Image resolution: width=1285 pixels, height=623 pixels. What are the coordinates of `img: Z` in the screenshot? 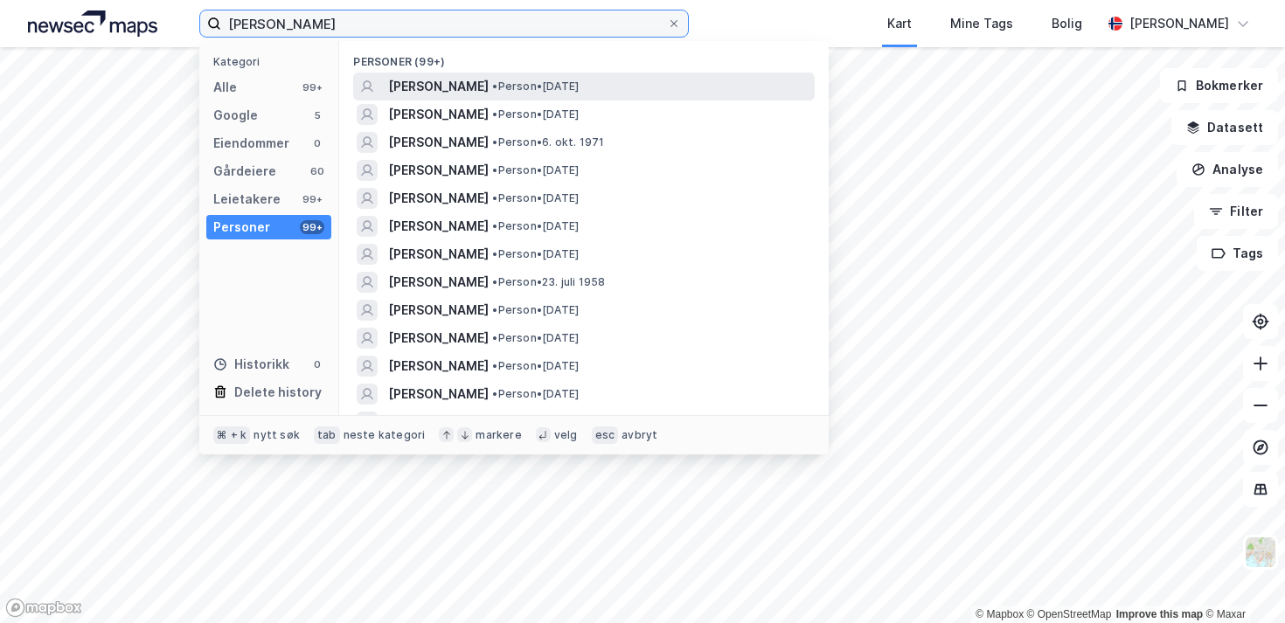 It's located at (1261, 553).